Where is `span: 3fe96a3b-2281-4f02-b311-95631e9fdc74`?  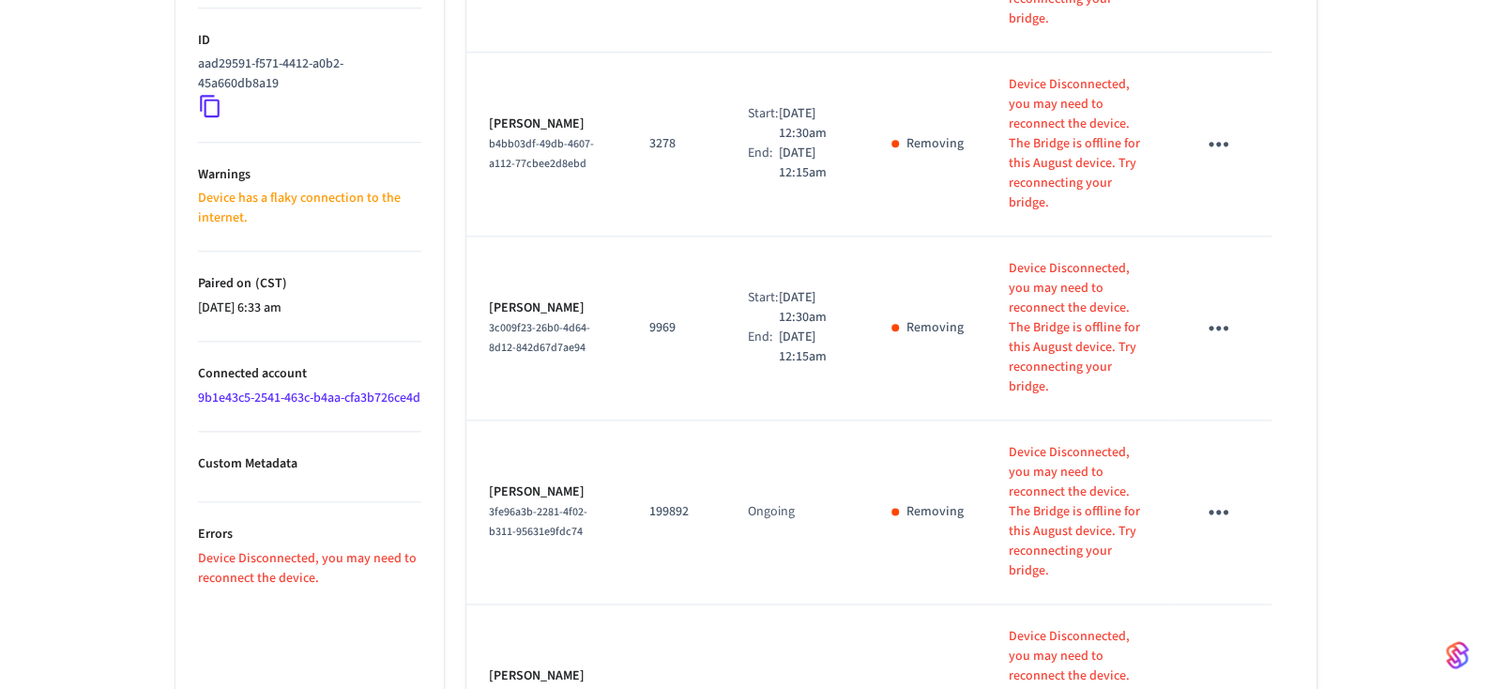 span: 3fe96a3b-2281-4f02-b311-95631e9fdc74 is located at coordinates (538, 522).